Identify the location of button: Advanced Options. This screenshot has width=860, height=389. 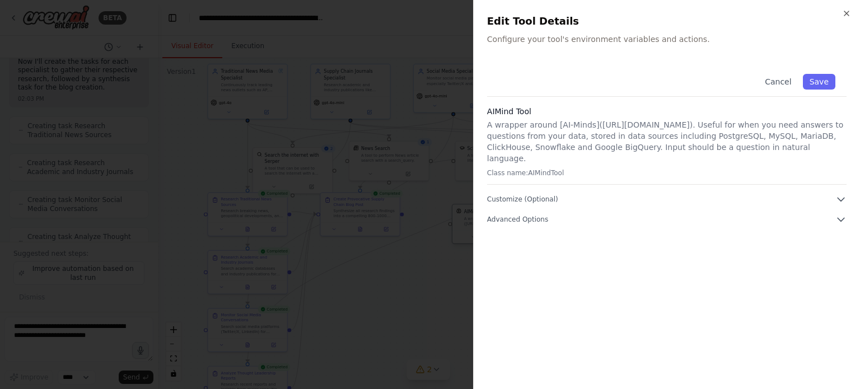
(667, 219).